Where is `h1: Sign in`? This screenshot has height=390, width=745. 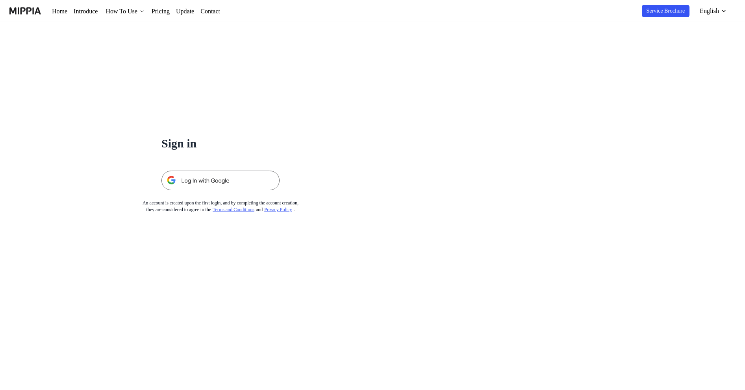 h1: Sign in is located at coordinates (220, 144).